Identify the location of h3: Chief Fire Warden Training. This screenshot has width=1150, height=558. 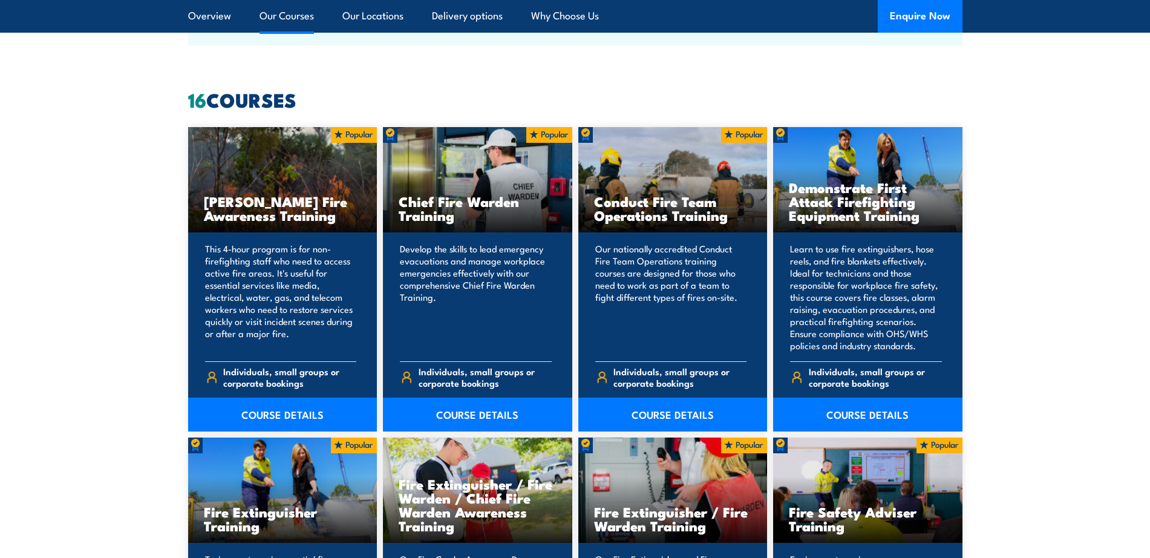
(477, 208).